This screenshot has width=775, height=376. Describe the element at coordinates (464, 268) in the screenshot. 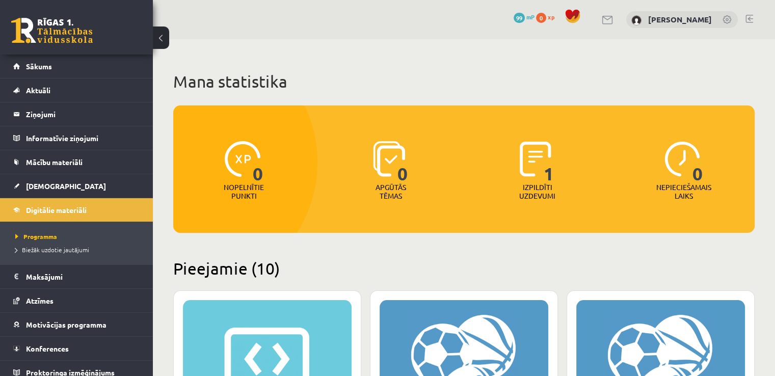

I see `h2: Pieejamie (10)` at that location.